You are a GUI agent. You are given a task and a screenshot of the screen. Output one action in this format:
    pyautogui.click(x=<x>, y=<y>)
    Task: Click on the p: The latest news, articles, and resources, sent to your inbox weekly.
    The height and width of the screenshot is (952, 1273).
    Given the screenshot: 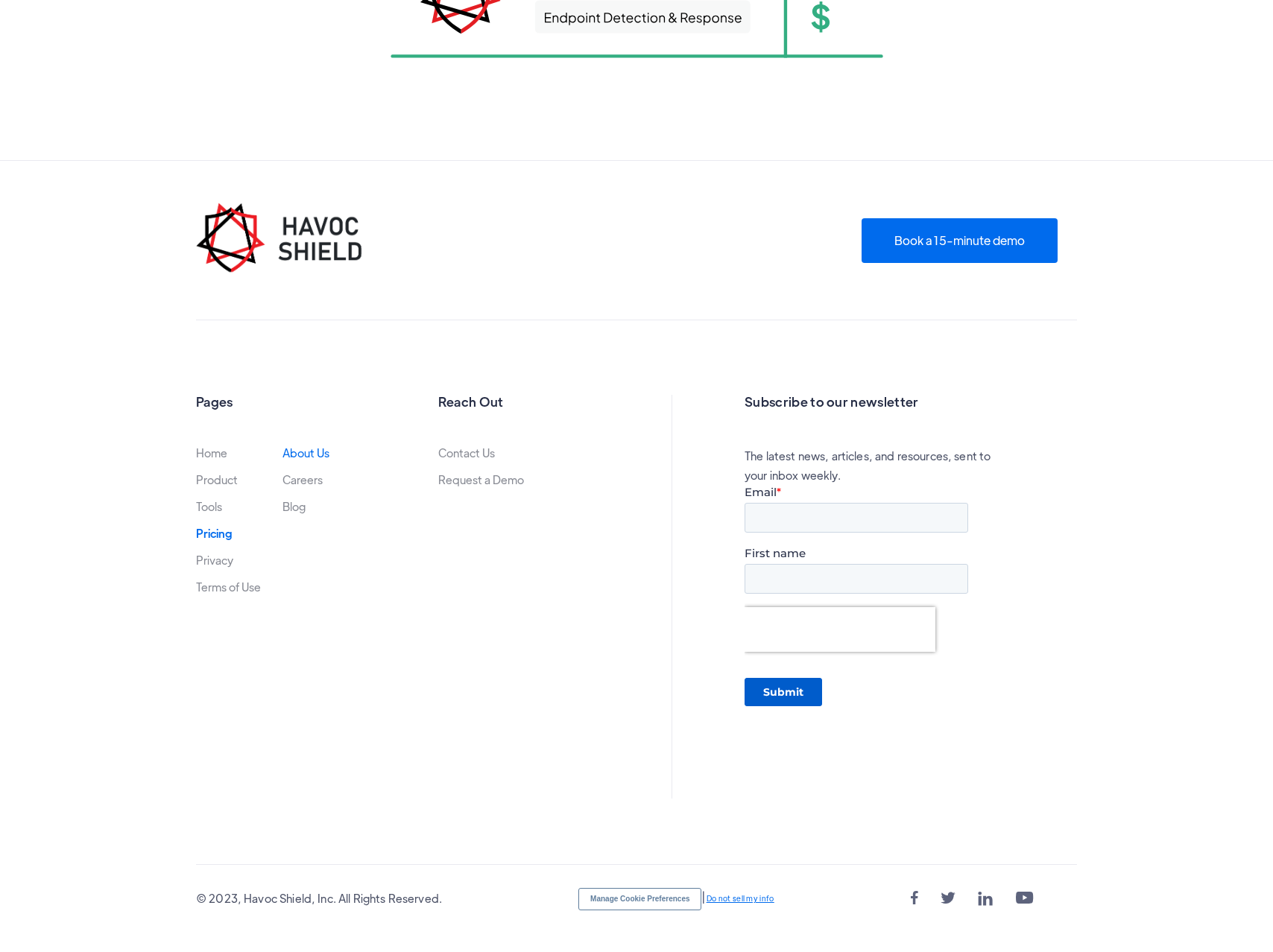 What is the action you would take?
    pyautogui.click(x=876, y=466)
    